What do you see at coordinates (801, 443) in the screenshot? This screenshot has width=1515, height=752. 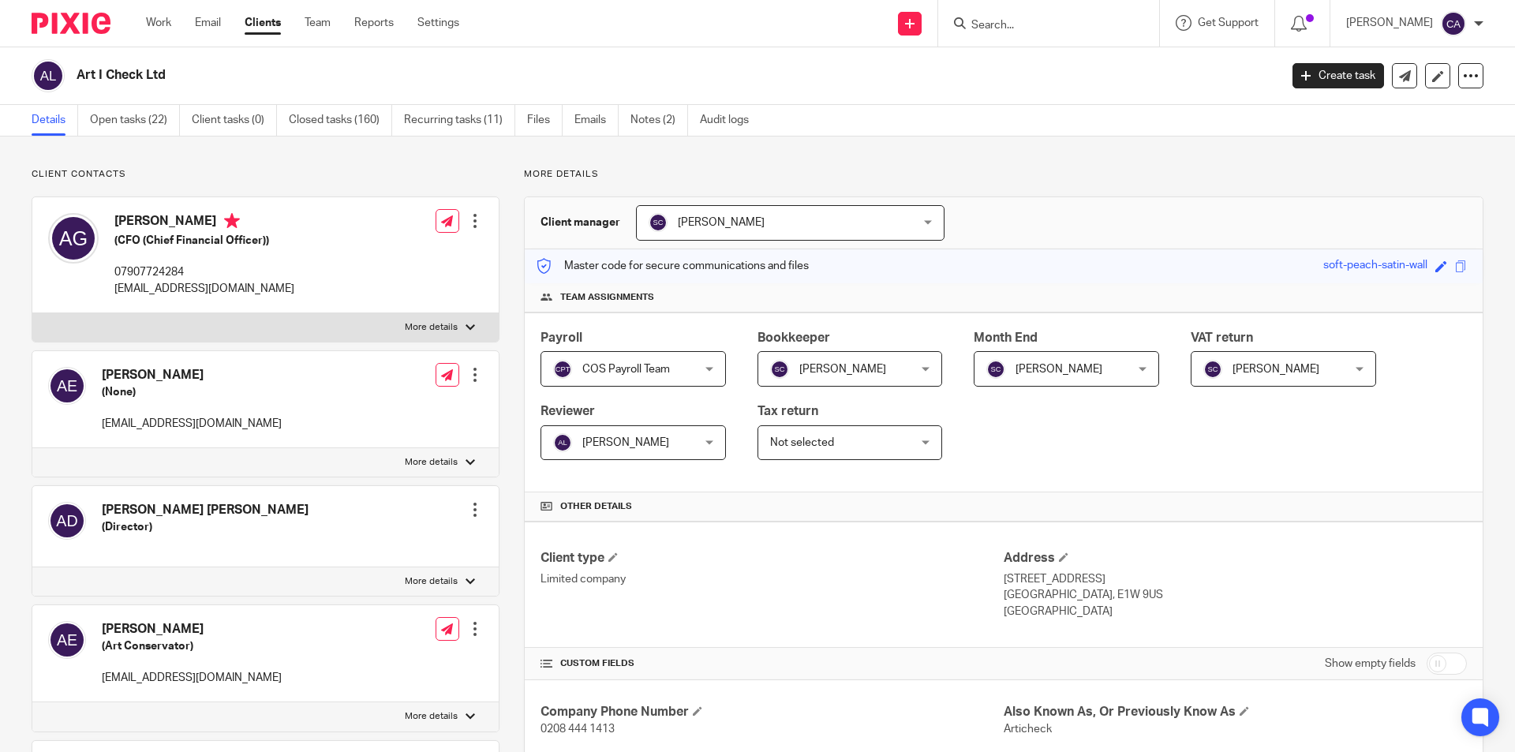 I see `span: Not selected` at bounding box center [801, 443].